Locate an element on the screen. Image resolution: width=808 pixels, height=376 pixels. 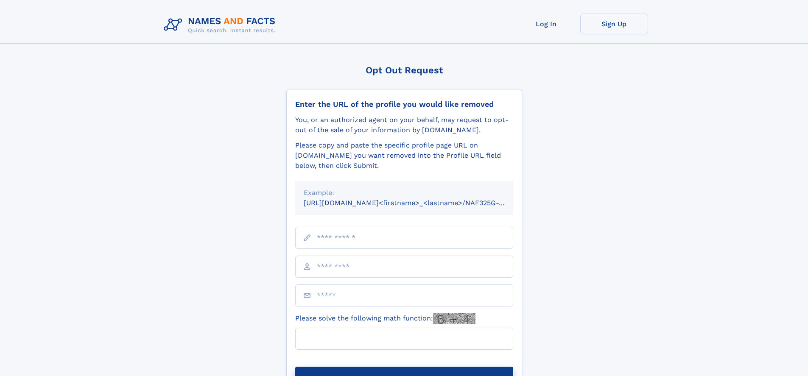
label: Please solve the following math function: is located at coordinates (385, 319).